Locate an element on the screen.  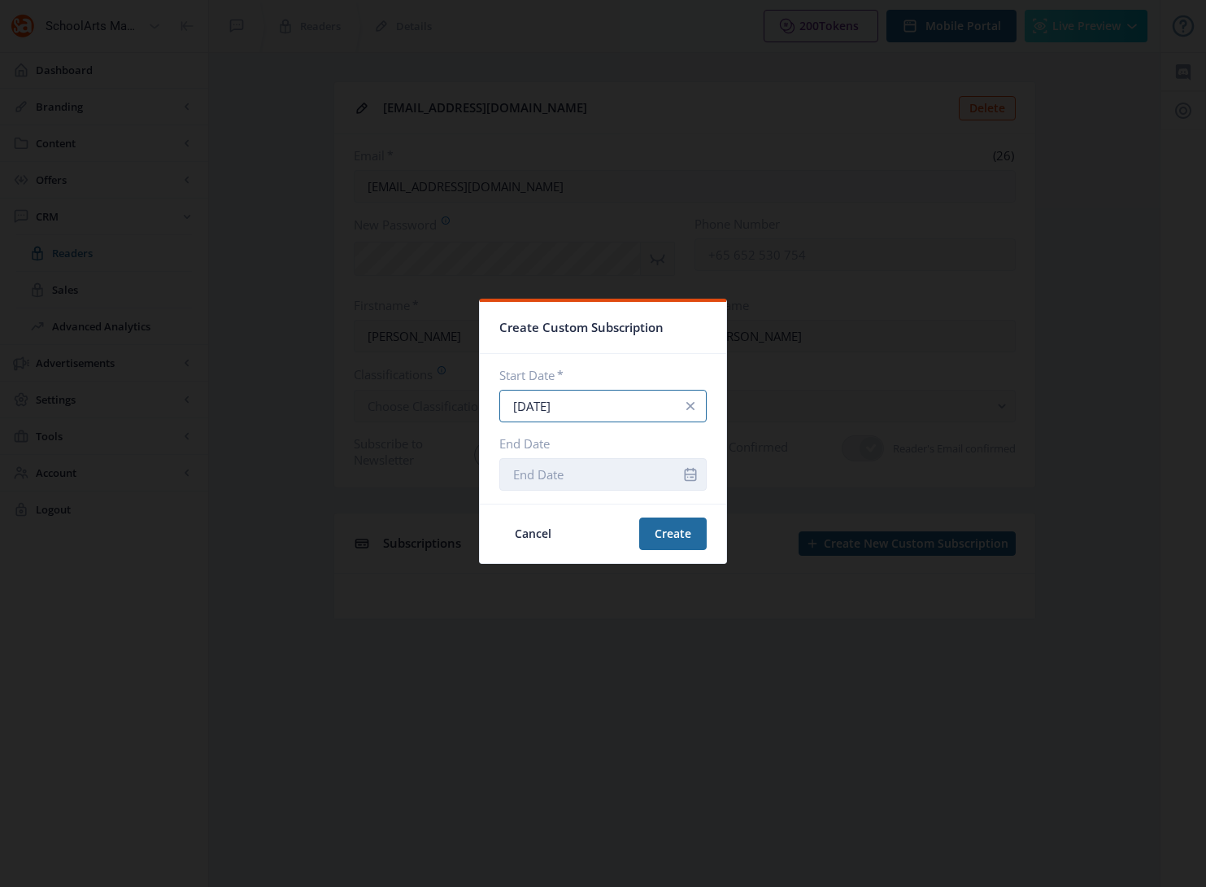
label: End Date is located at coordinates (596, 443).